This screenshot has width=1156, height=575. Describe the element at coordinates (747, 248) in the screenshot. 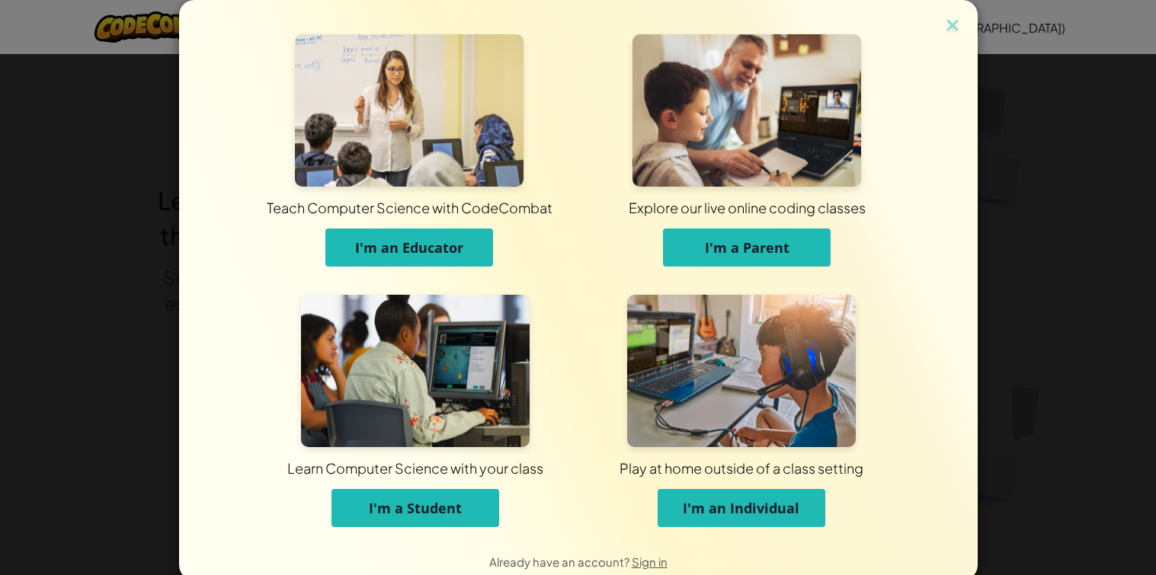

I see `button: I'm a Parent` at that location.